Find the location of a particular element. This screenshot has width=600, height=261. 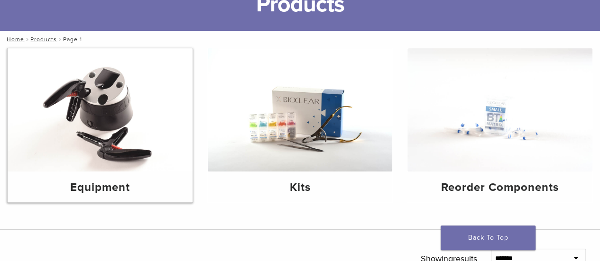

h4: Kits is located at coordinates (300, 188).